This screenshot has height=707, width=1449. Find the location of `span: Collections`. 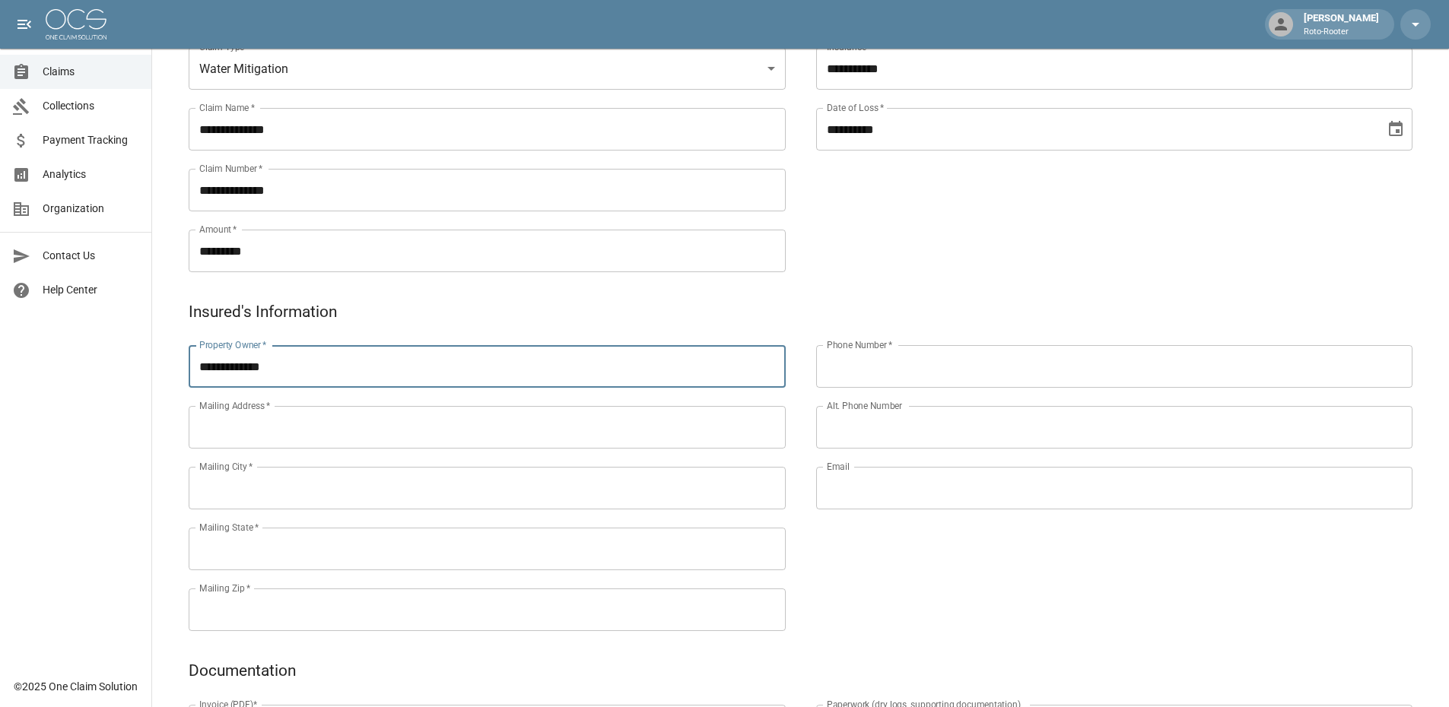

span: Collections is located at coordinates (90, 106).